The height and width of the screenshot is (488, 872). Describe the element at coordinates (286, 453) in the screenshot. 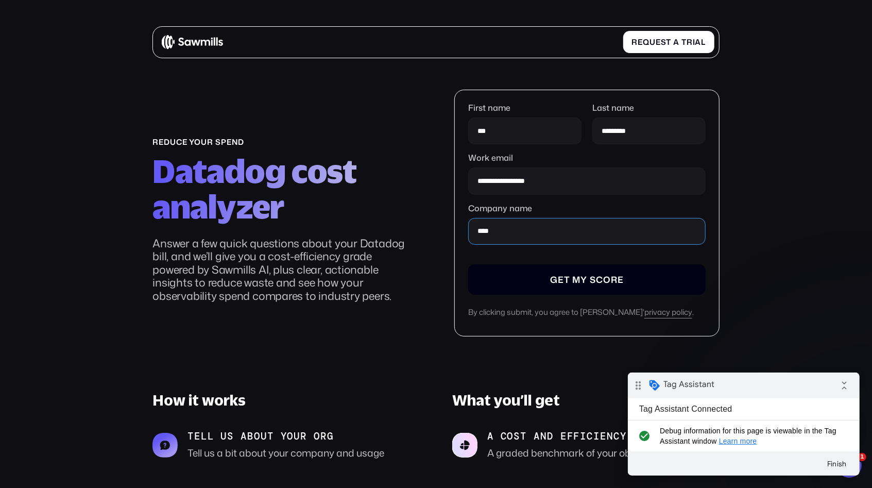

I see `p: Tell us a bit about your company and usage` at that location.